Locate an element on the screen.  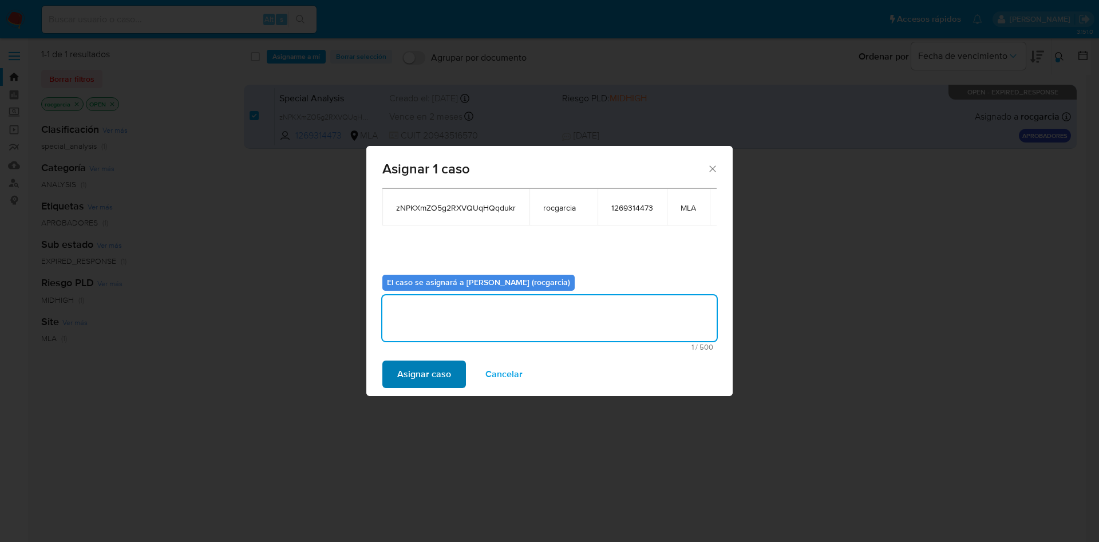
button: Cancelar is located at coordinates (504, 374).